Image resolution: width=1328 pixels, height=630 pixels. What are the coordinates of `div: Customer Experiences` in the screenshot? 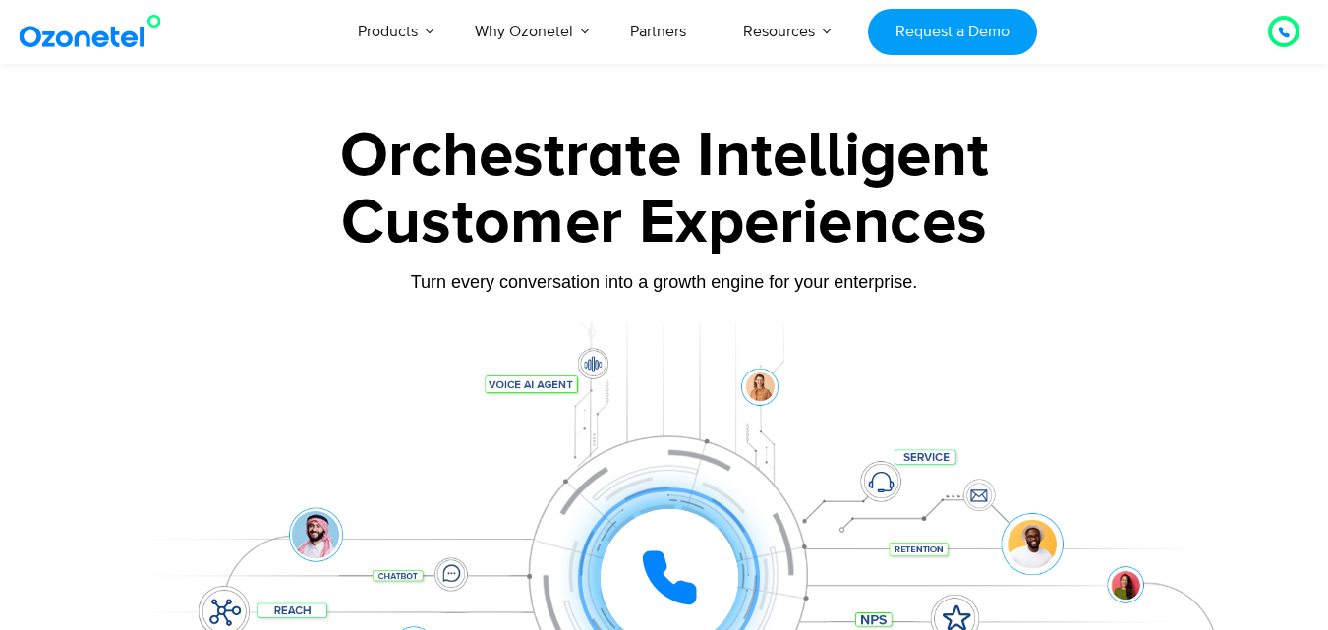 It's located at (664, 223).